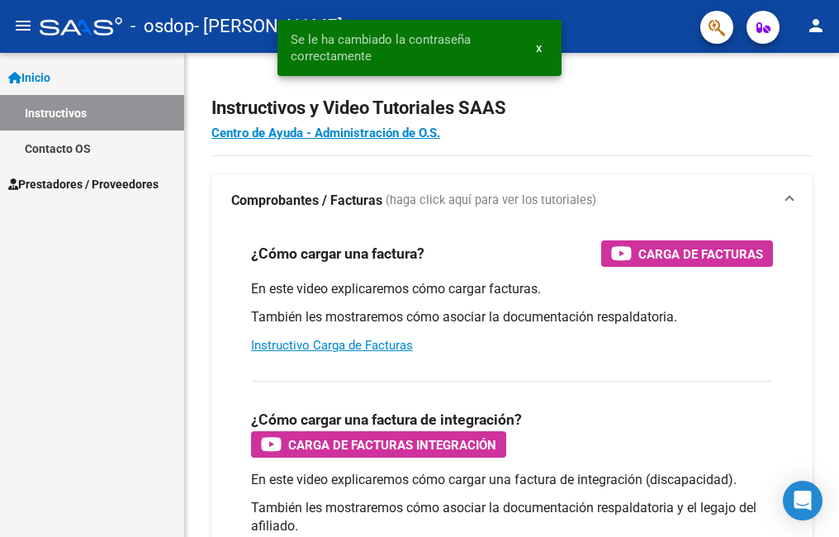 This screenshot has width=839, height=537. I want to click on button: x, so click(539, 48).